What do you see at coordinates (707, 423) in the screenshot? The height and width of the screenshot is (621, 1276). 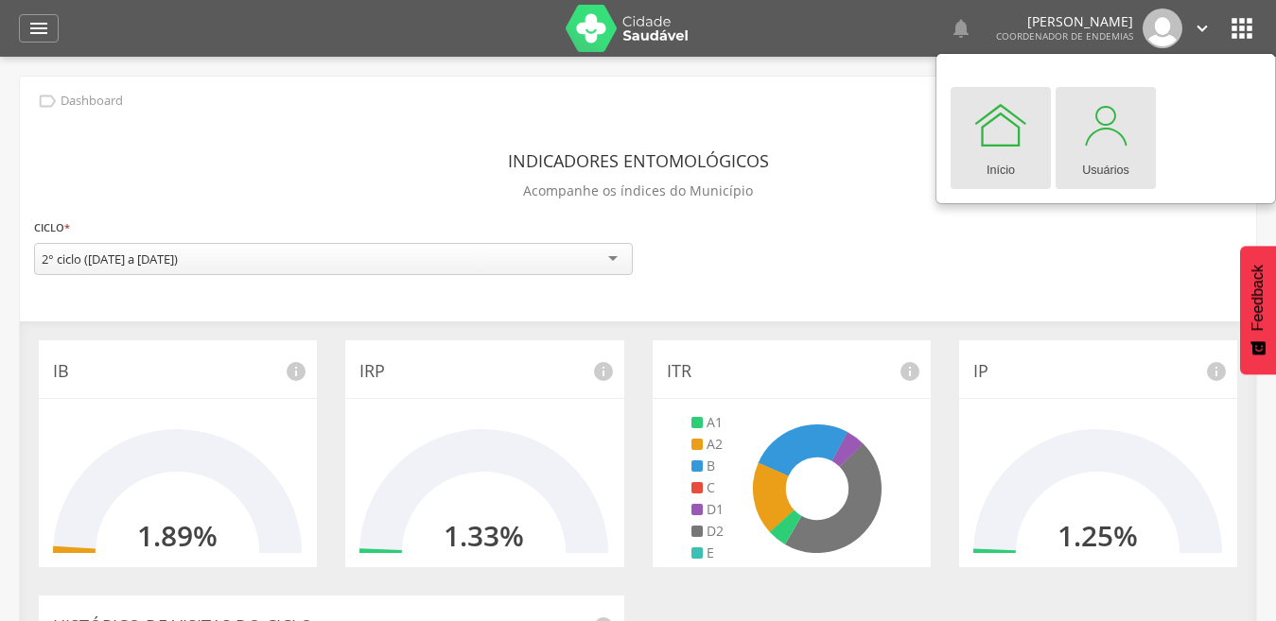 I see `li: A1` at bounding box center [707, 423].